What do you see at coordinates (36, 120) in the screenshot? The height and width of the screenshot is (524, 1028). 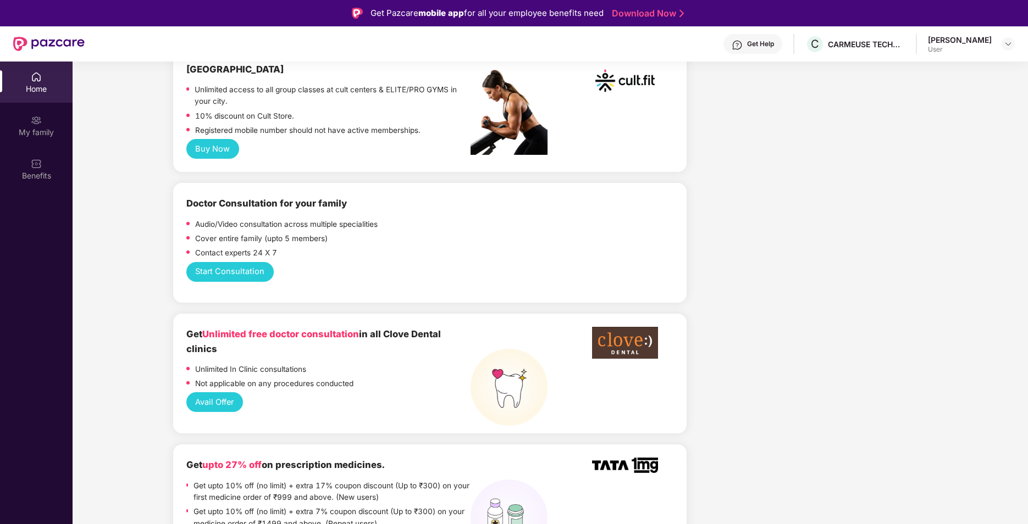 I see `img: svg+xml;base64,PHN2ZyB3aWR0aD0iMjAiIGhlaWdodD0iMjAiIHZpZXdCb3g9IjAgMCAyMCAyMCIgZmlsbD0ibm9uZSIgeG...` at bounding box center [36, 120].